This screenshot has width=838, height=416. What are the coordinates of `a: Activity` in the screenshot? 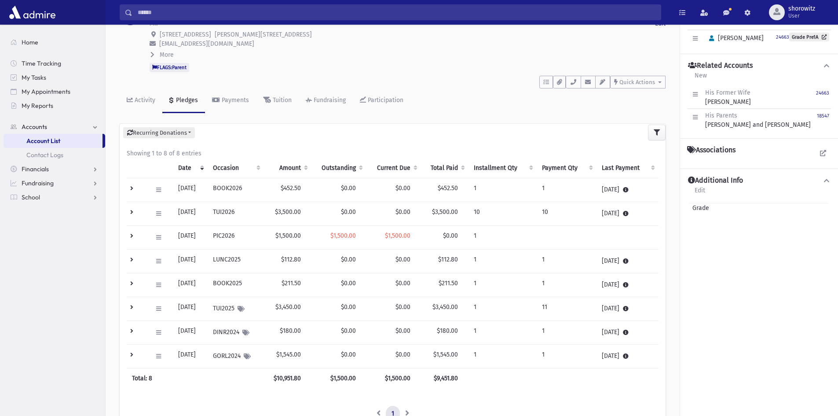 It's located at (141, 101).